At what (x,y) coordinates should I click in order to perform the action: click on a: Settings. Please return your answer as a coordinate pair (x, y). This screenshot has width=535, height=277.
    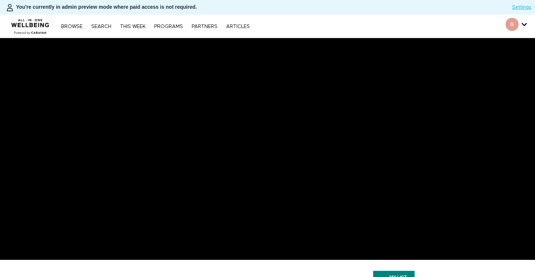
    Looking at the image, I should click on (521, 7).